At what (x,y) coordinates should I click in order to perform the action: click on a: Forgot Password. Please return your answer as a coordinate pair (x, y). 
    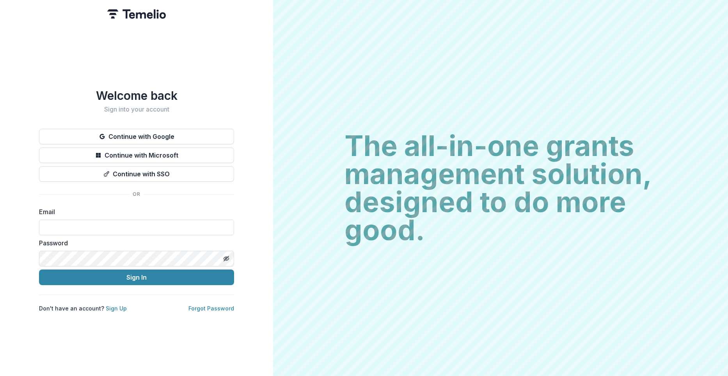
    Looking at the image, I should click on (211, 308).